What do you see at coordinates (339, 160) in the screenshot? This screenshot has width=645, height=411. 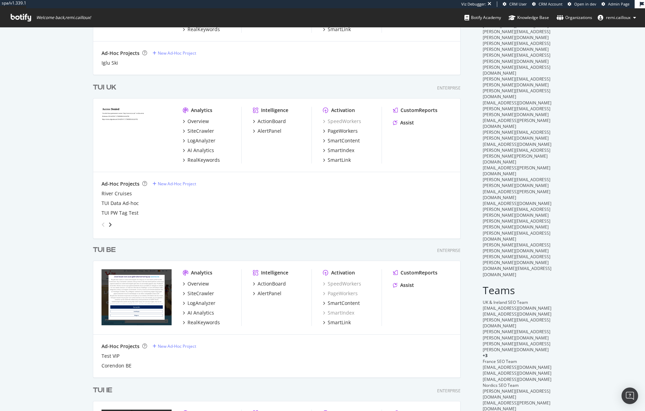 I see `div: SmartLink` at bounding box center [339, 160].